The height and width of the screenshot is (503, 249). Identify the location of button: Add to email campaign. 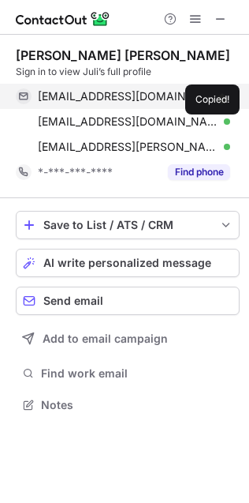
(128, 338).